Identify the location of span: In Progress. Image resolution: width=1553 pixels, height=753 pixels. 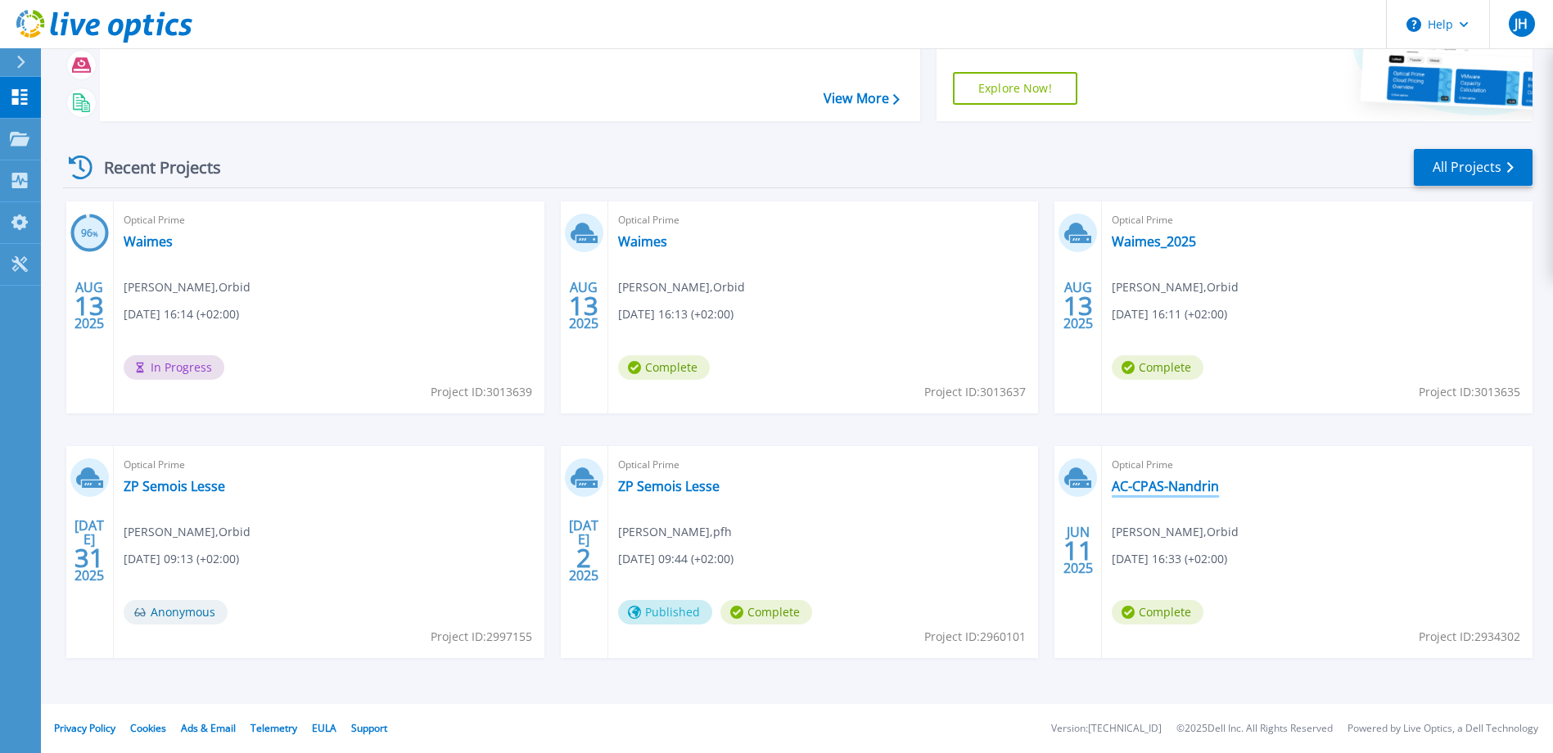
(174, 368).